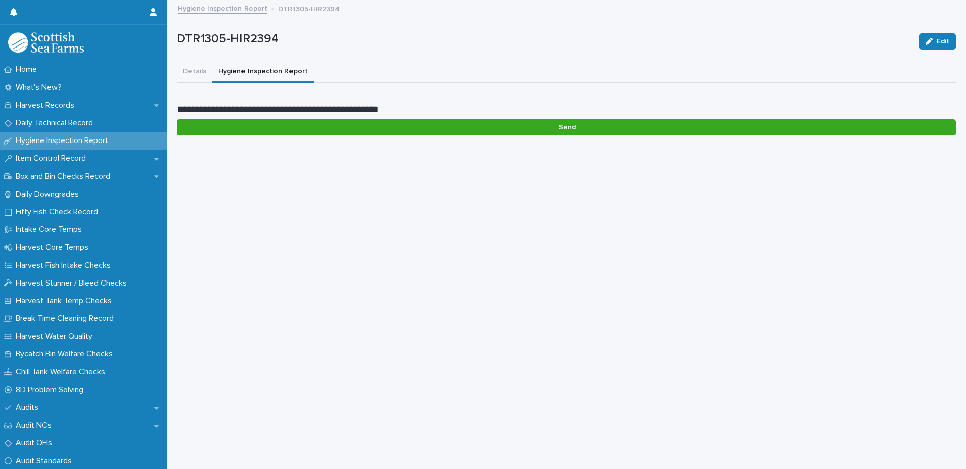 The width and height of the screenshot is (966, 469). Describe the element at coordinates (64, 140) in the screenshot. I see `p: Hygiene Inspection Report` at that location.